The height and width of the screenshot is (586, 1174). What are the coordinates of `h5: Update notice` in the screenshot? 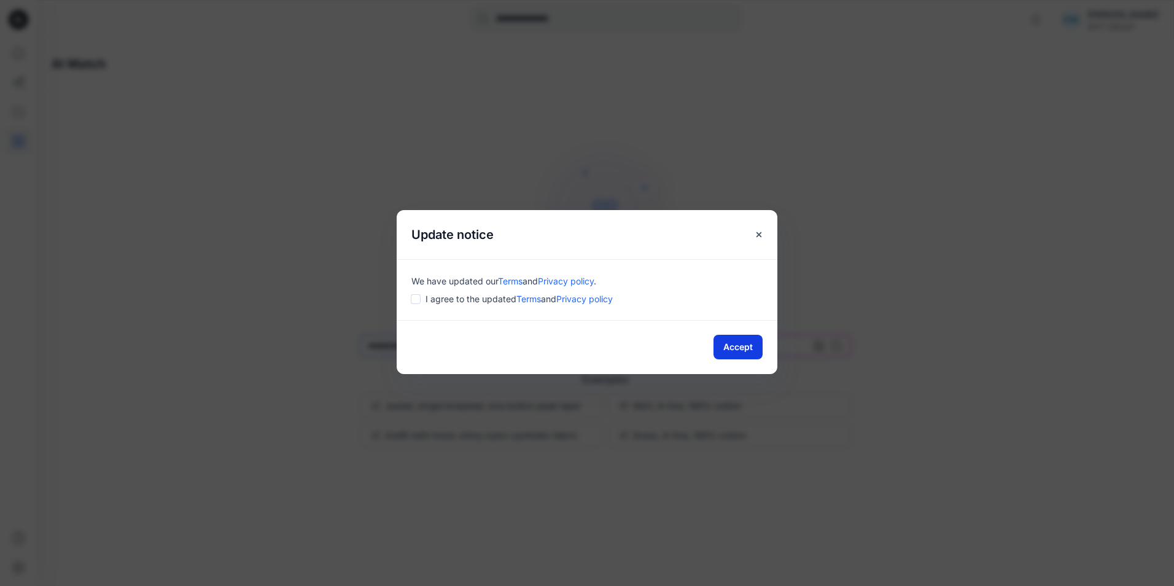 It's located at (452, 235).